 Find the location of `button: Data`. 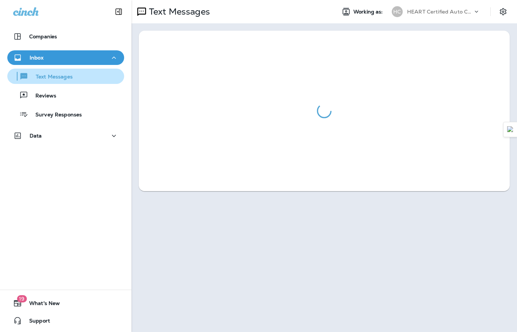

button: Data is located at coordinates (66, 136).